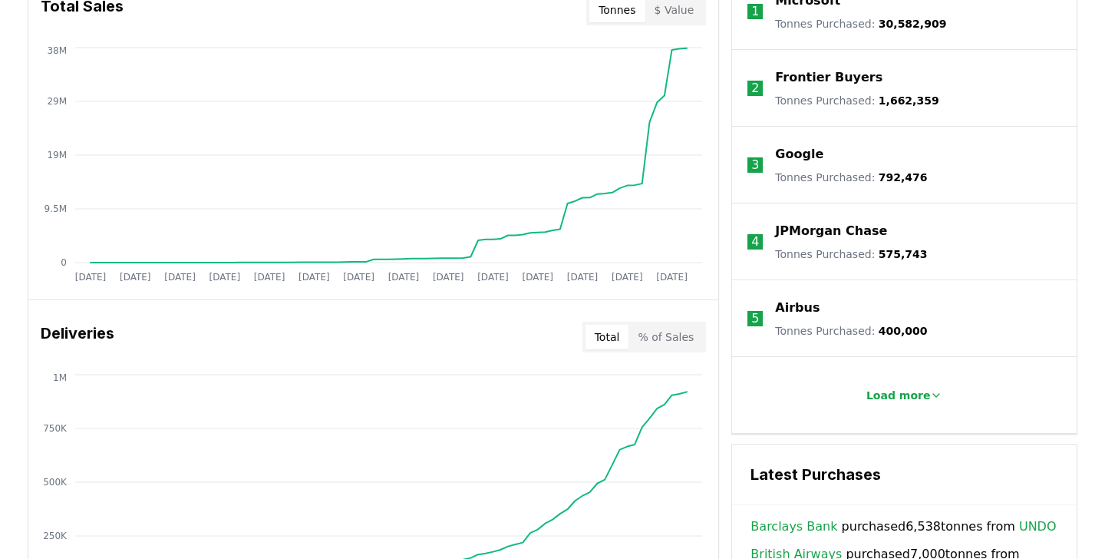  What do you see at coordinates (913, 24) in the screenshot?
I see `span: 30,582,909` at bounding box center [913, 24].